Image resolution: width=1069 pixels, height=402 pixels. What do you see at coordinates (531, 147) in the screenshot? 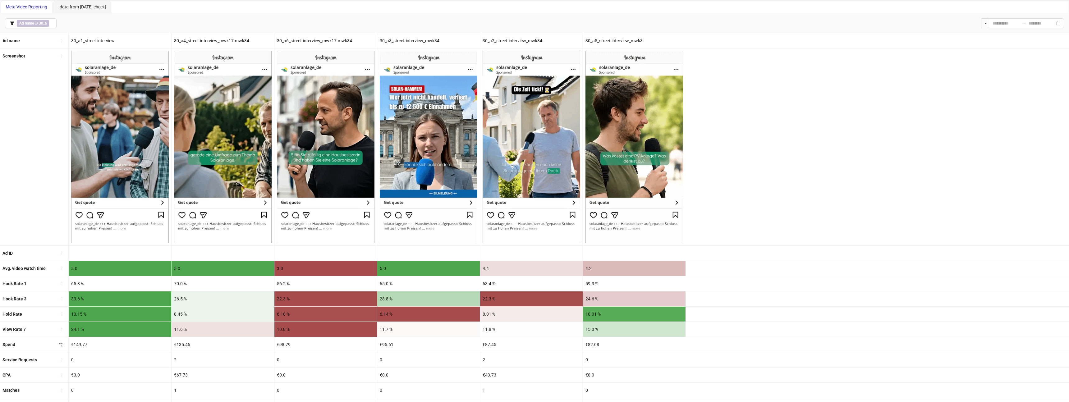
I see `img: Screenshot 120233372516090649` at bounding box center [531, 147].